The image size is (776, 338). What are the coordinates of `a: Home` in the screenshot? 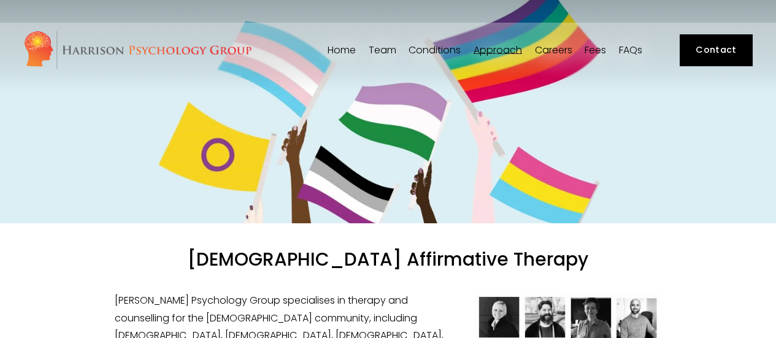 It's located at (341, 50).